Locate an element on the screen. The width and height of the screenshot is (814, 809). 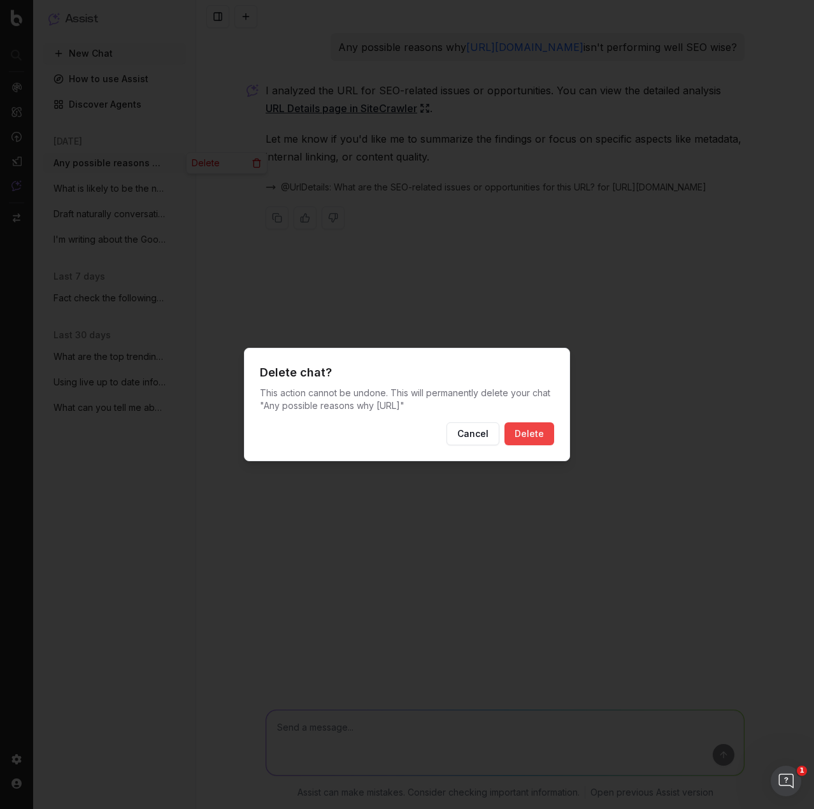
h2: Delete chat? is located at coordinates (407, 373).